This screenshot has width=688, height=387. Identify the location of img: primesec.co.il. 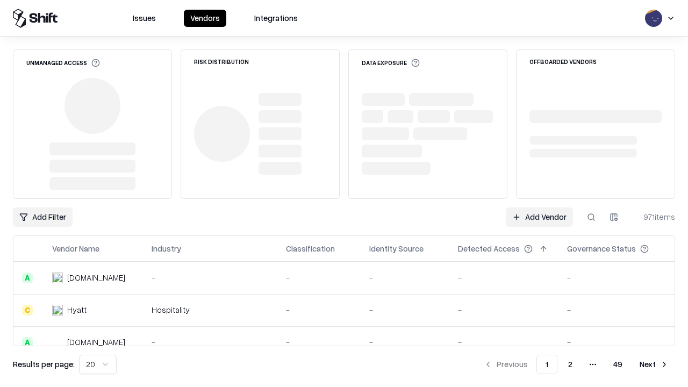
(58, 342).